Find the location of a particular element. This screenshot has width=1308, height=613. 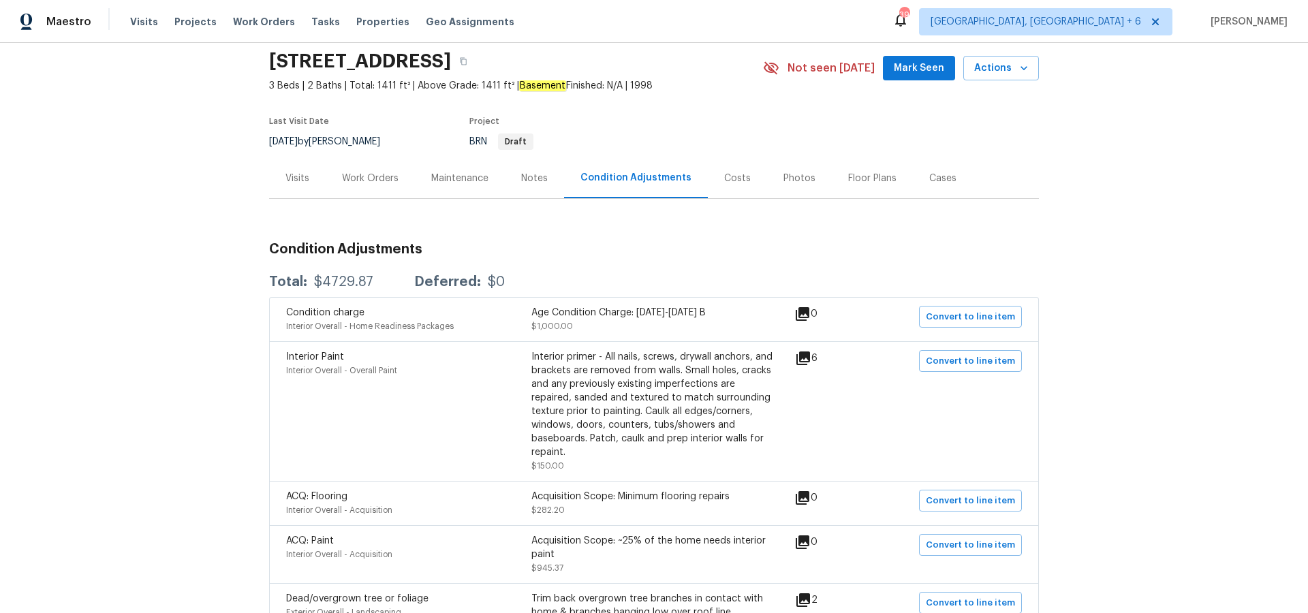

div: Acquisition Scope: ~25% of the home needs interior paint is located at coordinates (654, 548).